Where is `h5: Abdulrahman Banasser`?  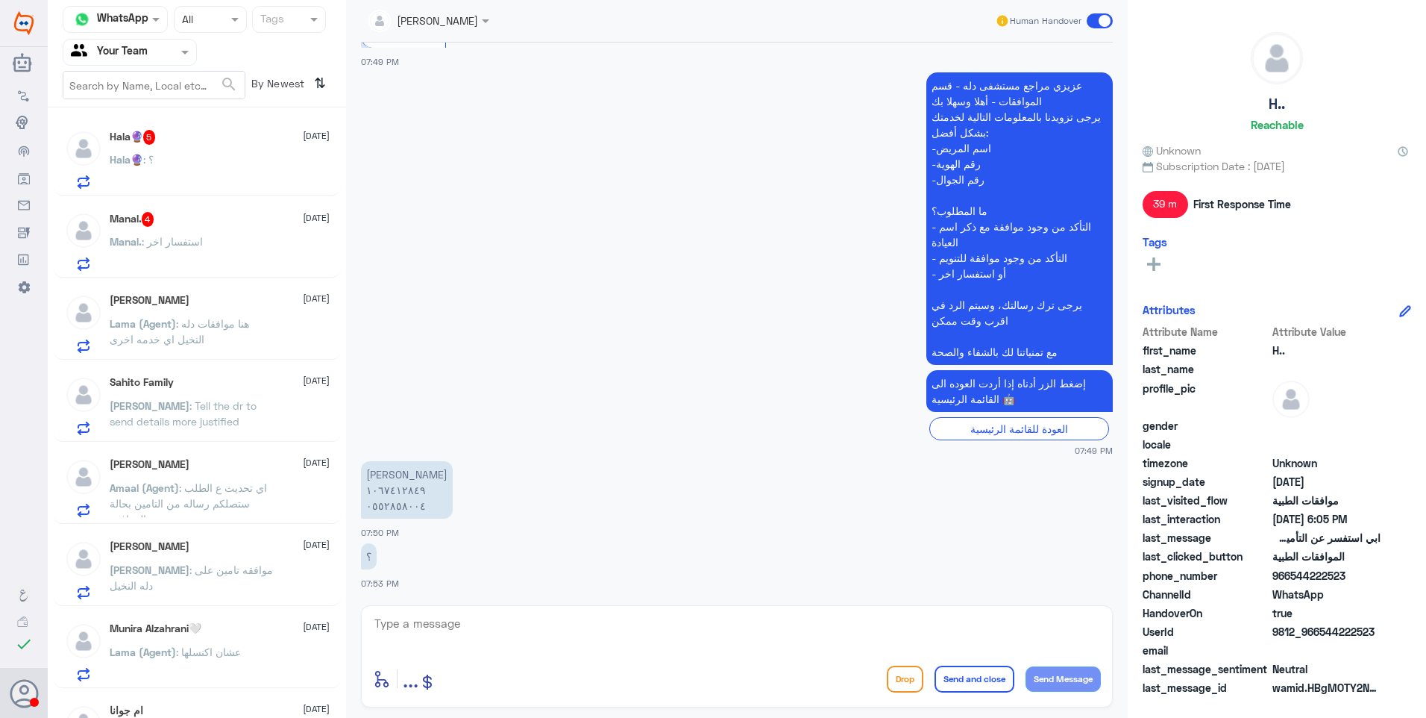 h5: Abdulrahman Banasser is located at coordinates (149, 300).